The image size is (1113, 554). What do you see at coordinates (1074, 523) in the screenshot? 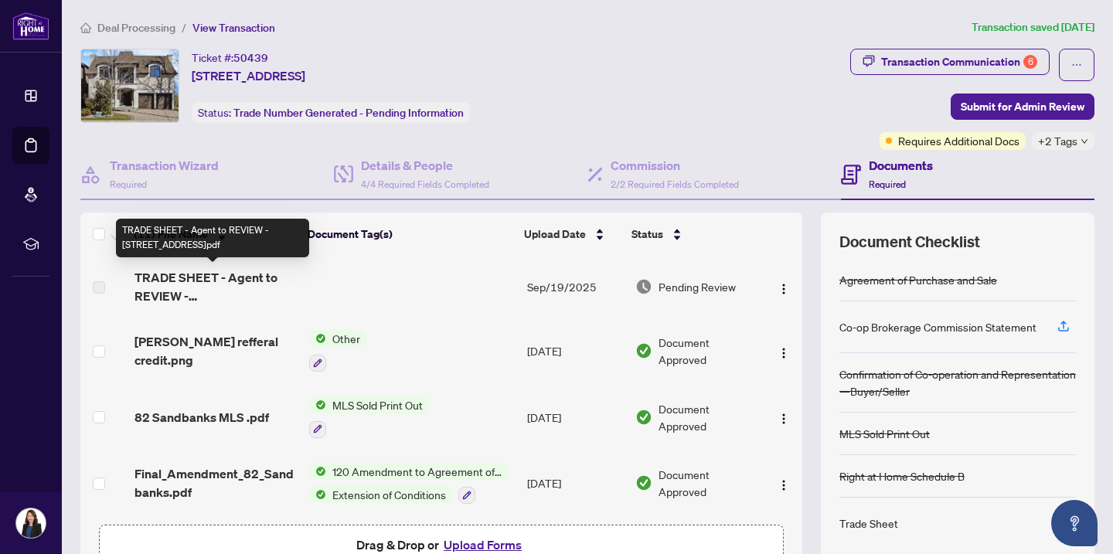
I see `button: Open asap` at bounding box center [1074, 523].